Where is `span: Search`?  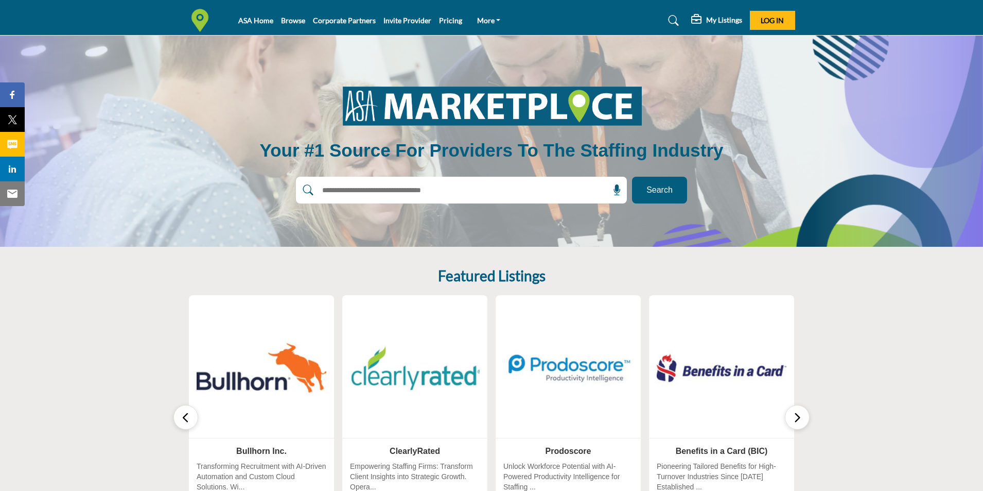 span: Search is located at coordinates (659, 190).